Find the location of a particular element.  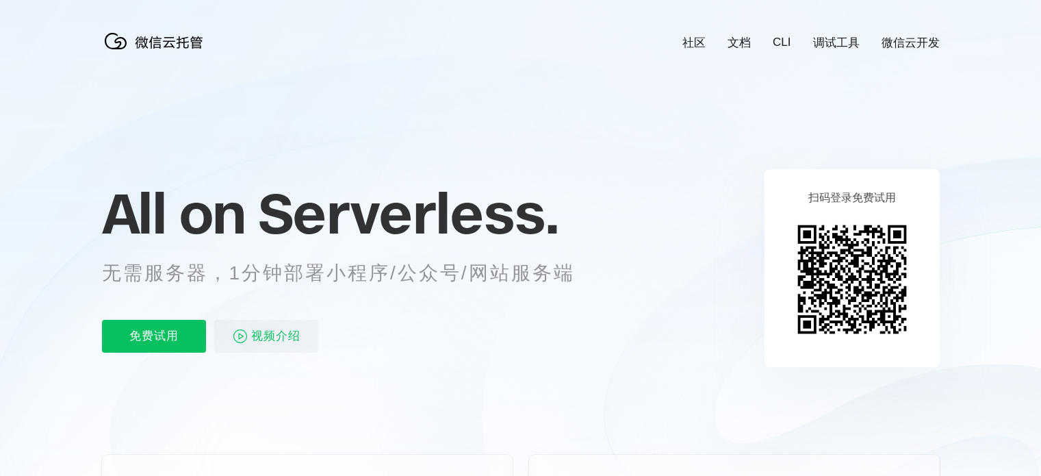

p: 扫码登录免费试用 is located at coordinates (852, 198).